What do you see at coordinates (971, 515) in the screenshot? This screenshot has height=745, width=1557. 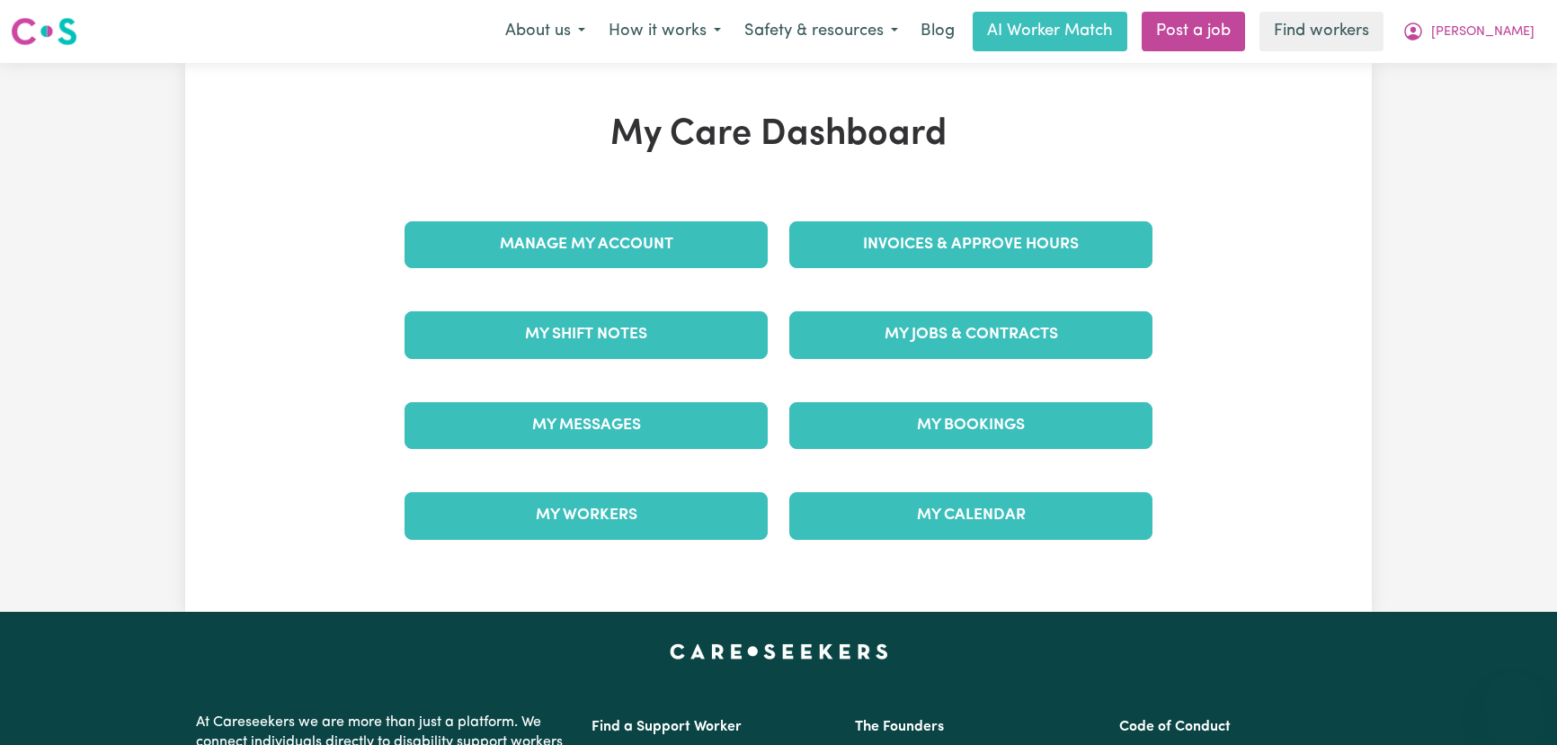 I see `a: My Calendar` at bounding box center [971, 515].